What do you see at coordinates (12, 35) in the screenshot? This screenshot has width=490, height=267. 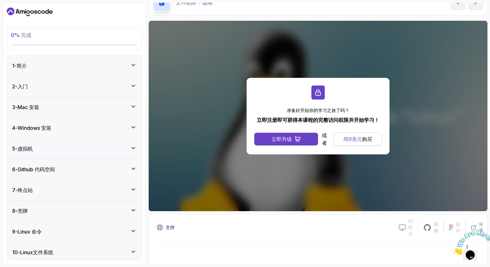 I see `font: 0` at bounding box center [12, 35].